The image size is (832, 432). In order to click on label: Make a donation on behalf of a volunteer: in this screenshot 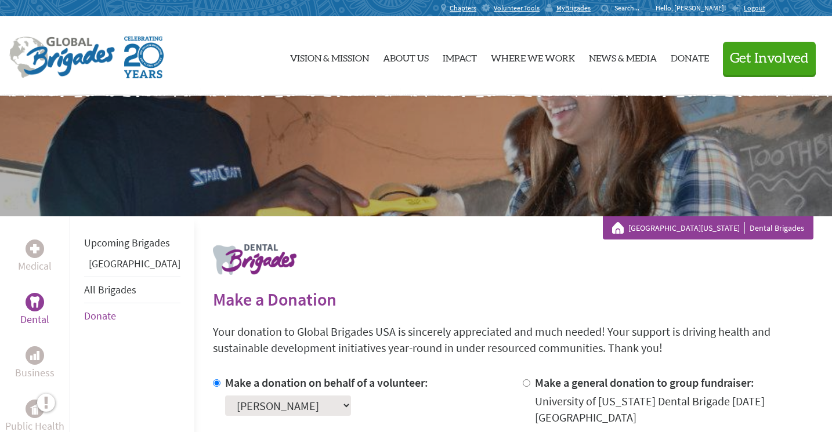, I will do `click(327, 382)`.